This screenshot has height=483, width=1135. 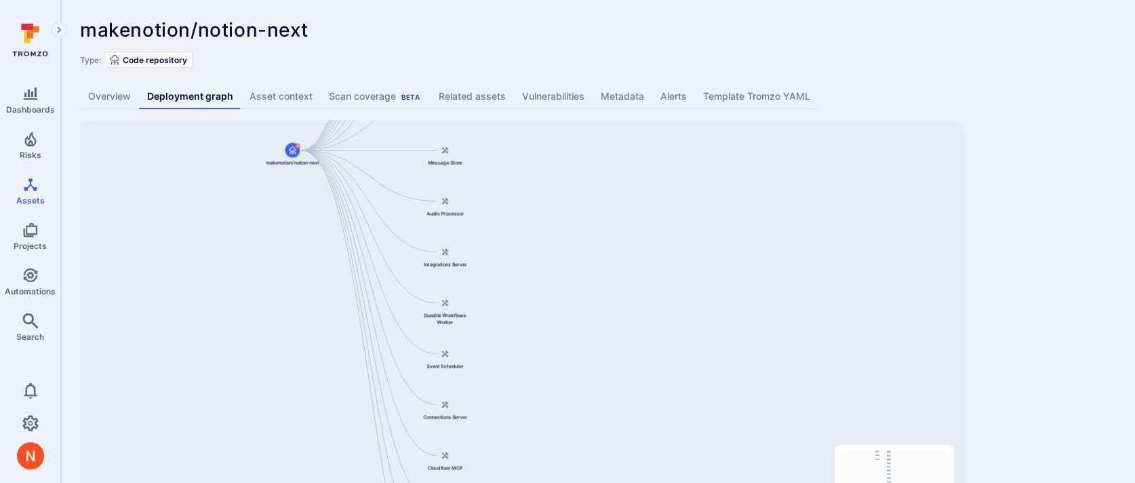 I want to click on span: Cloudflare MCP, so click(x=445, y=467).